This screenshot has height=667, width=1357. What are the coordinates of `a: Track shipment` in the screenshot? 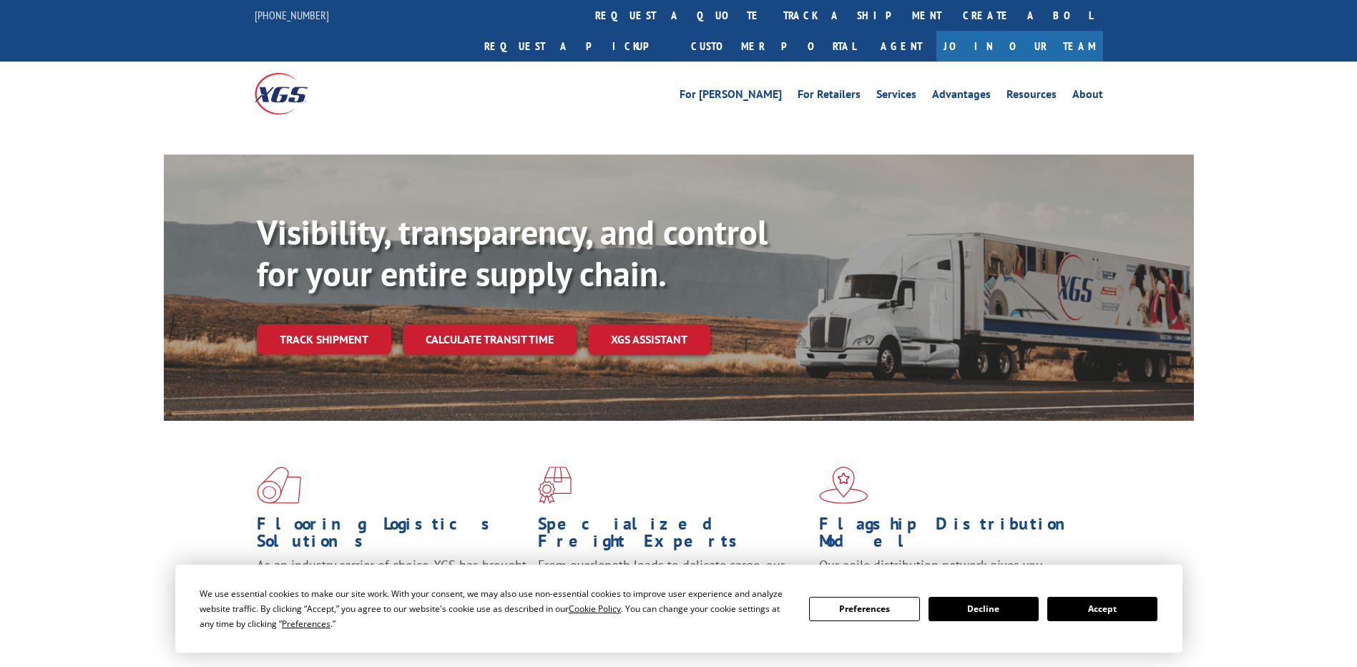 It's located at (324, 339).